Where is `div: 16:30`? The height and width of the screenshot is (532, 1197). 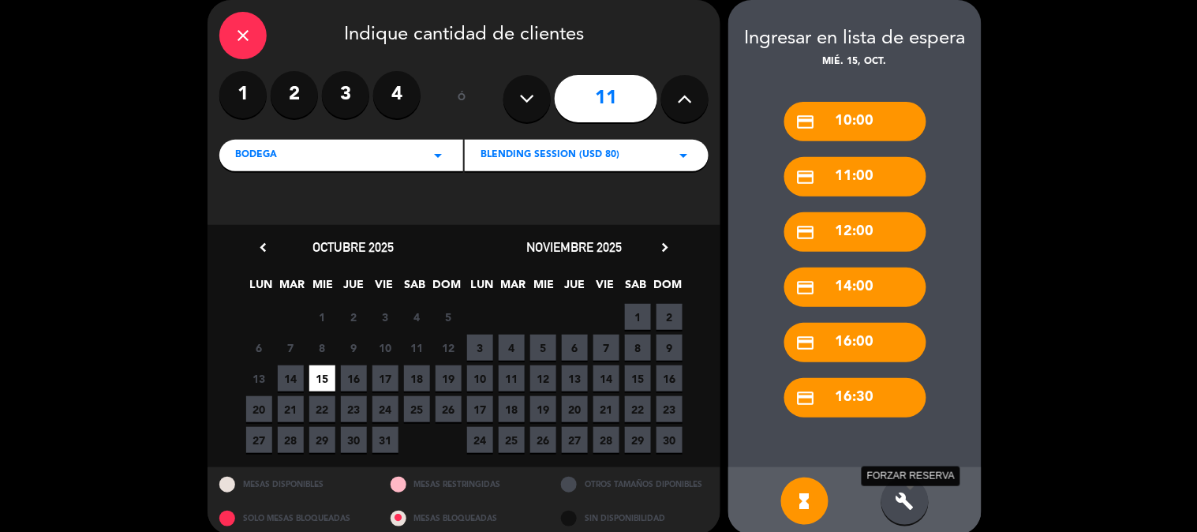 div: 16:30 is located at coordinates (856, 398).